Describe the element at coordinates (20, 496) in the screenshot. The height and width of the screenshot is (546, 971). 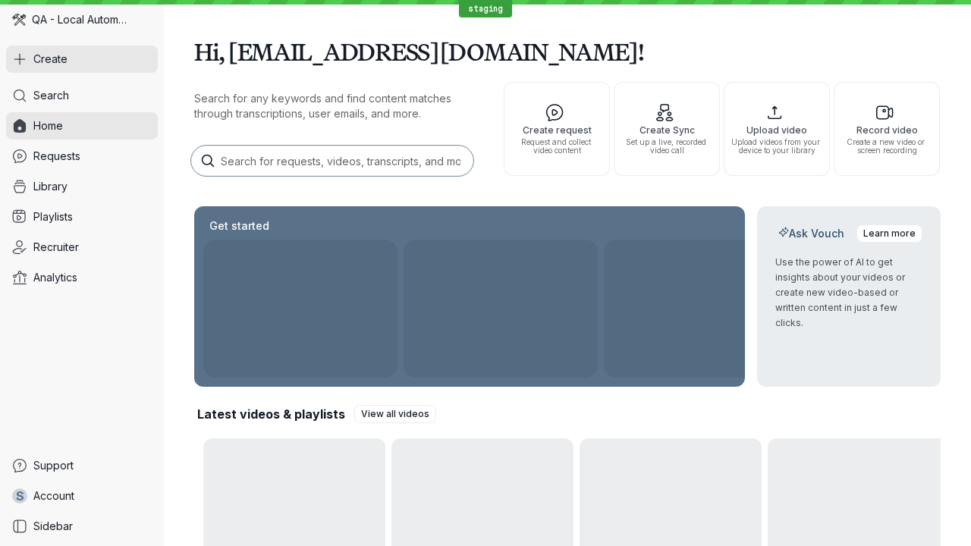
I see `span: s` at that location.